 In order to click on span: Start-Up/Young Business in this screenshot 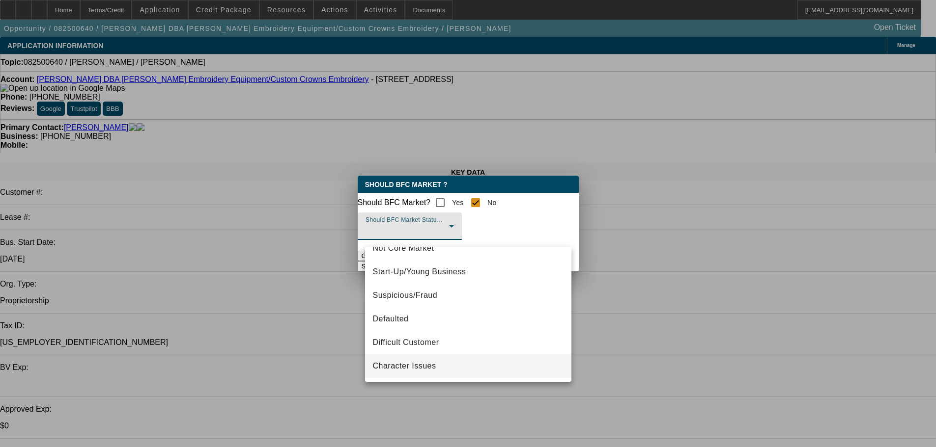, I will do `click(419, 272)`.